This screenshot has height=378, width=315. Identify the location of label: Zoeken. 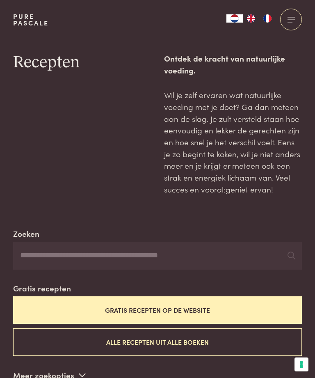
(26, 234).